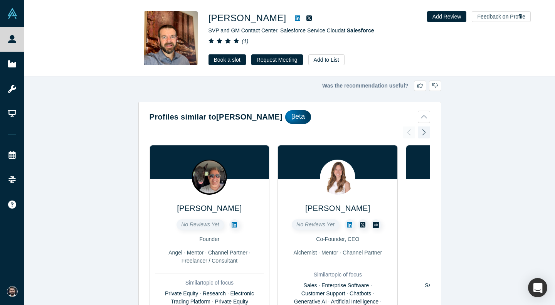  I want to click on img: Alchemist Vault Logo, so click(12, 13).